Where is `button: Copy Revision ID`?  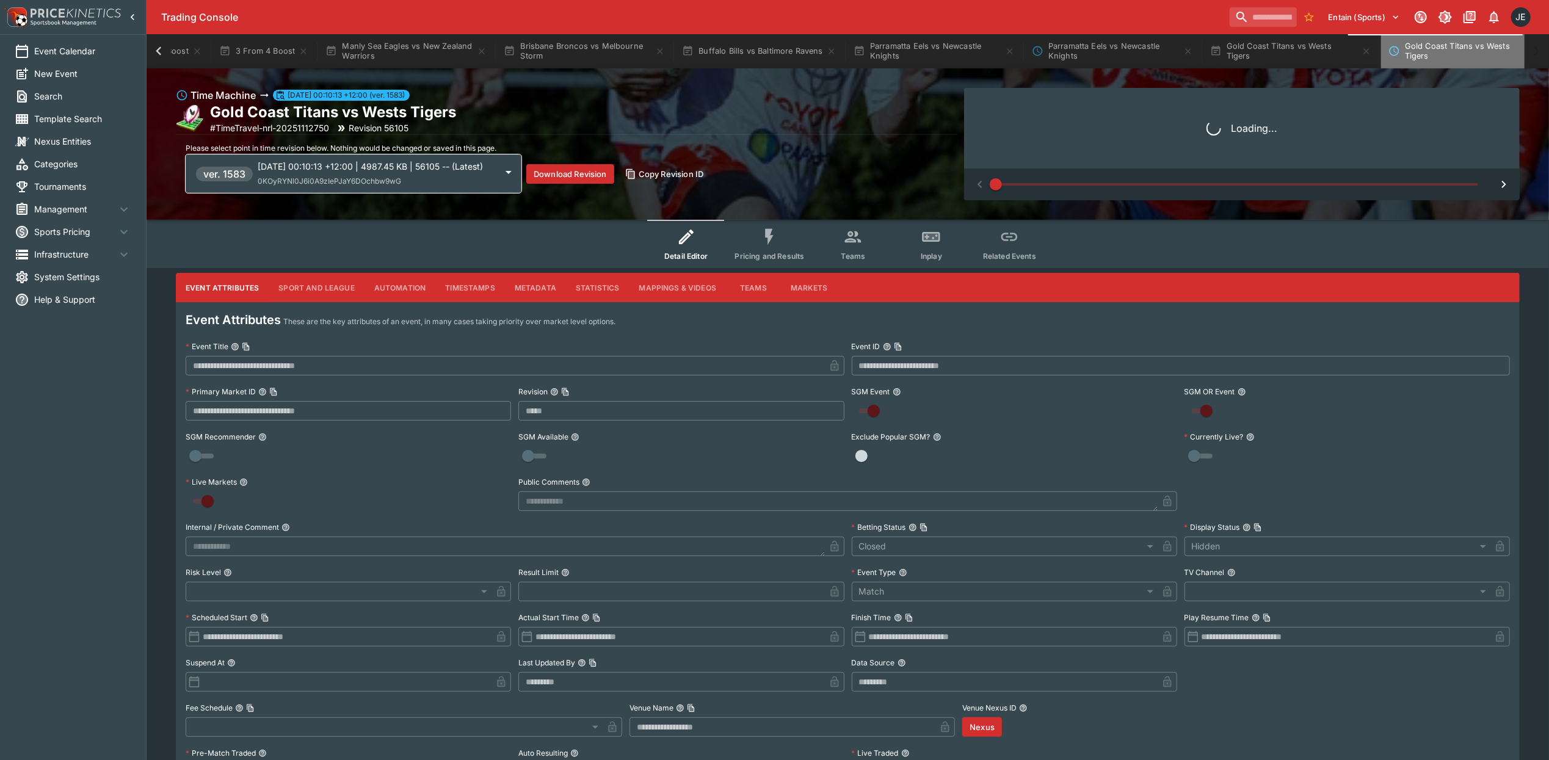
button: Copy Revision ID is located at coordinates (665, 174).